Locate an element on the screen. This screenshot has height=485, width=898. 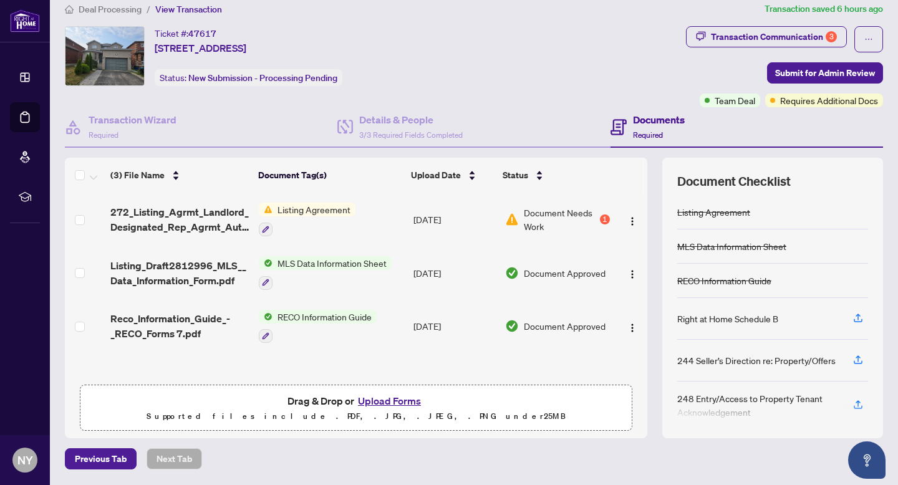
span: New Submission - Processing Pending is located at coordinates (262, 78).